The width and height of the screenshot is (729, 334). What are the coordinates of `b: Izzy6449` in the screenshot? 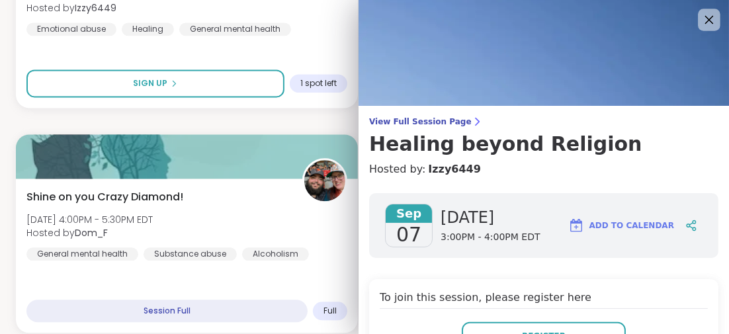 It's located at (95, 8).